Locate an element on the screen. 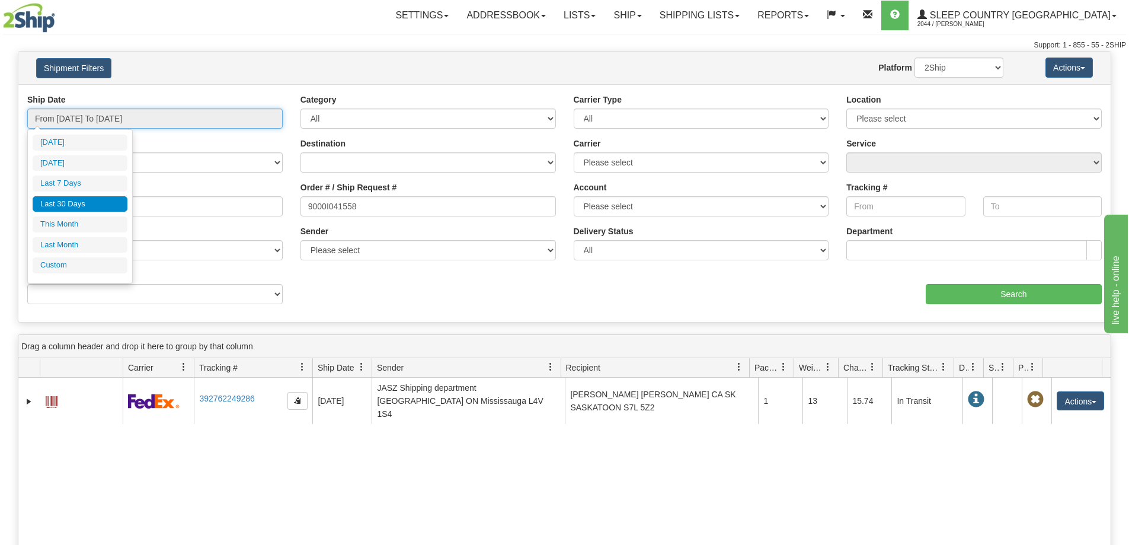 This screenshot has width=1129, height=545. label: Platform is located at coordinates (895, 68).